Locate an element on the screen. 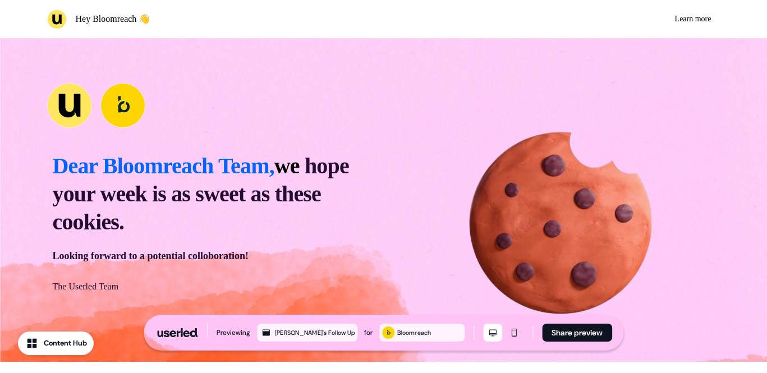 This screenshot has width=767, height=373. div: for is located at coordinates (368, 333).